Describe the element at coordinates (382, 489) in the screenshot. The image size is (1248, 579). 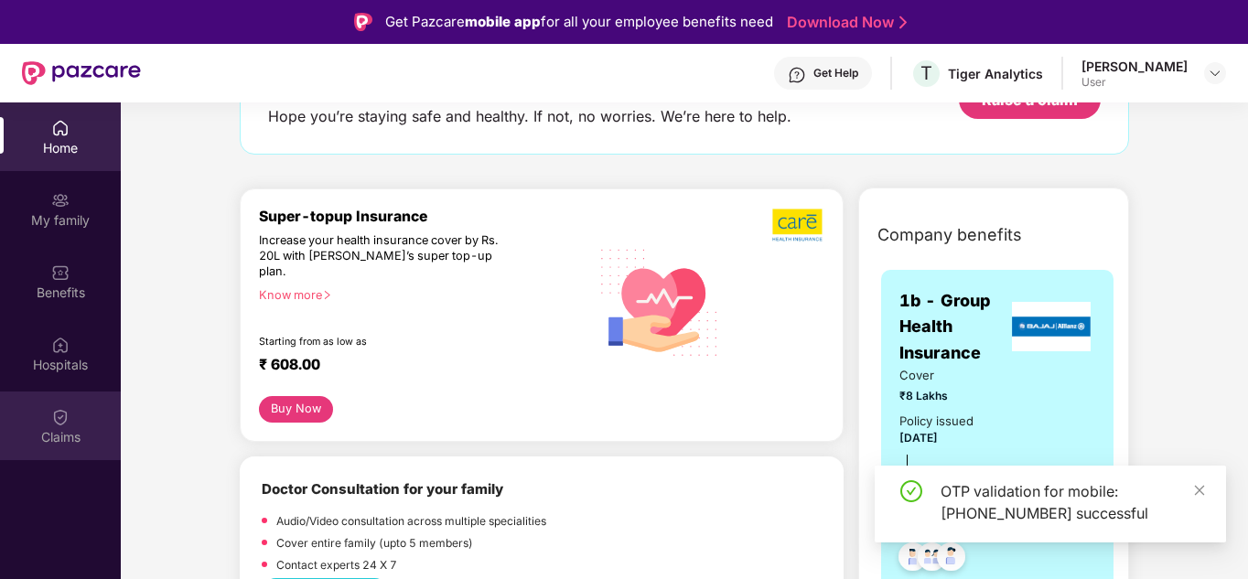
I see `b: Doctor Consultation for your family` at that location.